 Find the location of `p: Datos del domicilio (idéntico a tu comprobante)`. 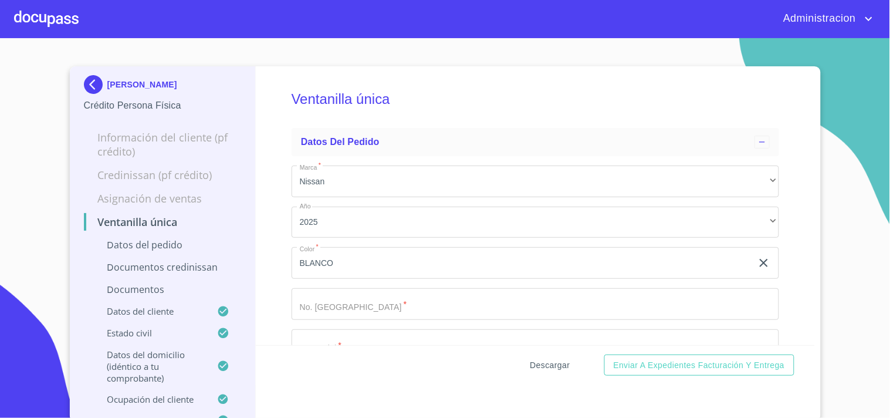

p: Datos del domicilio (idéntico a tu comprobante) is located at coordinates (151, 366).